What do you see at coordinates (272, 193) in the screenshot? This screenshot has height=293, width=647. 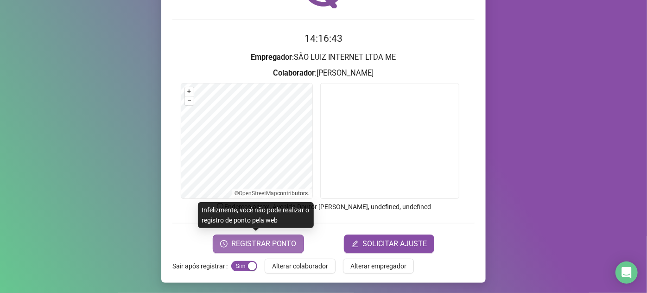 I see `li: © contributors.` at bounding box center [272, 193].